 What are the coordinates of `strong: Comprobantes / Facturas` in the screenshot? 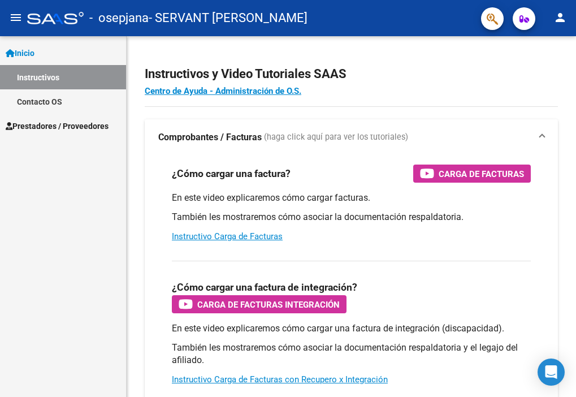 It's located at (210, 137).